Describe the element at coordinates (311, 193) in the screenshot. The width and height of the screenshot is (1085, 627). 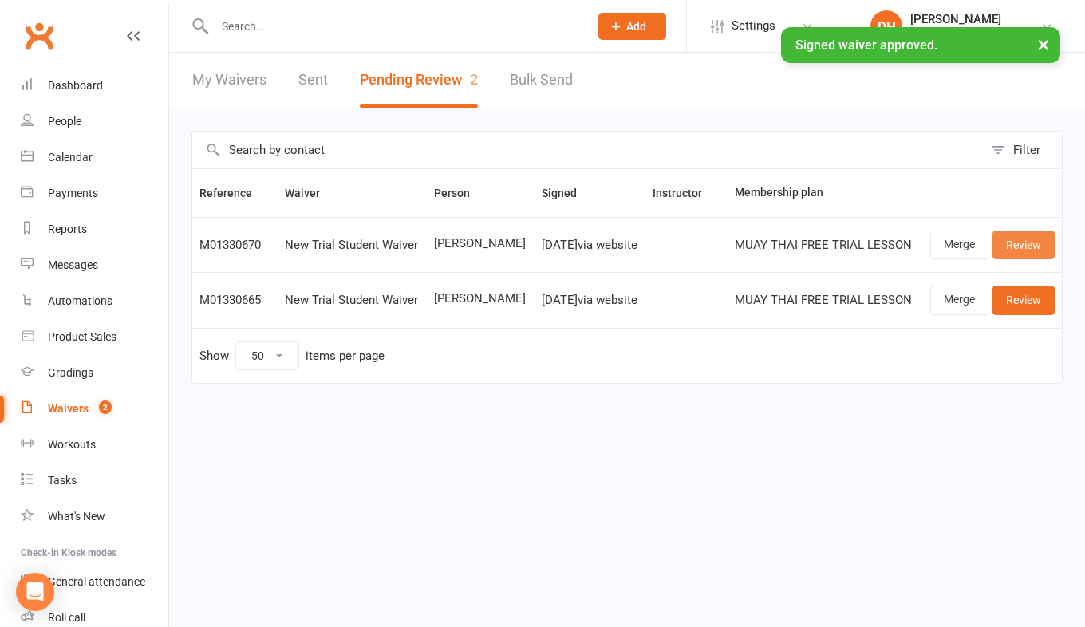
I see `button: Waiver` at that location.